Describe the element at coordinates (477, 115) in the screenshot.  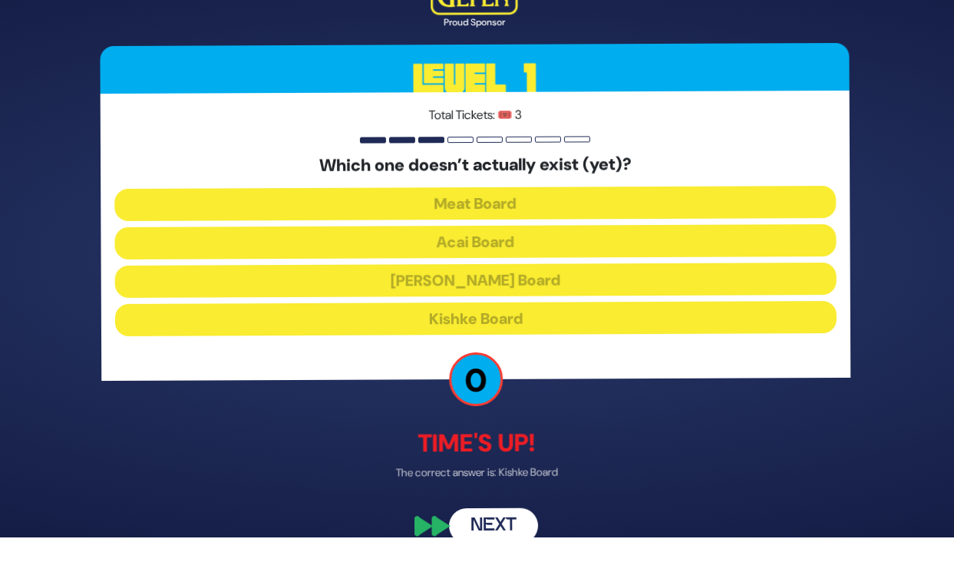
I see `p: Total Tickets: 🎟️ 3` at that location.